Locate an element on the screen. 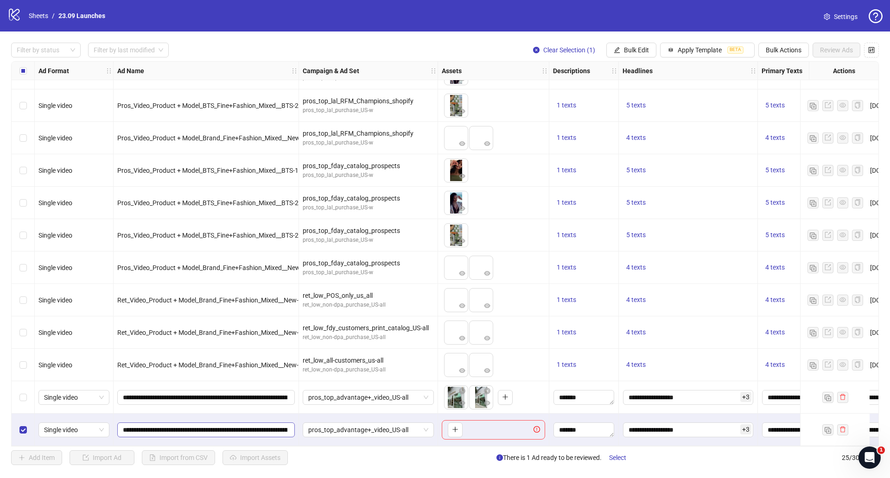  div: Select row 19 is located at coordinates (23, 235).